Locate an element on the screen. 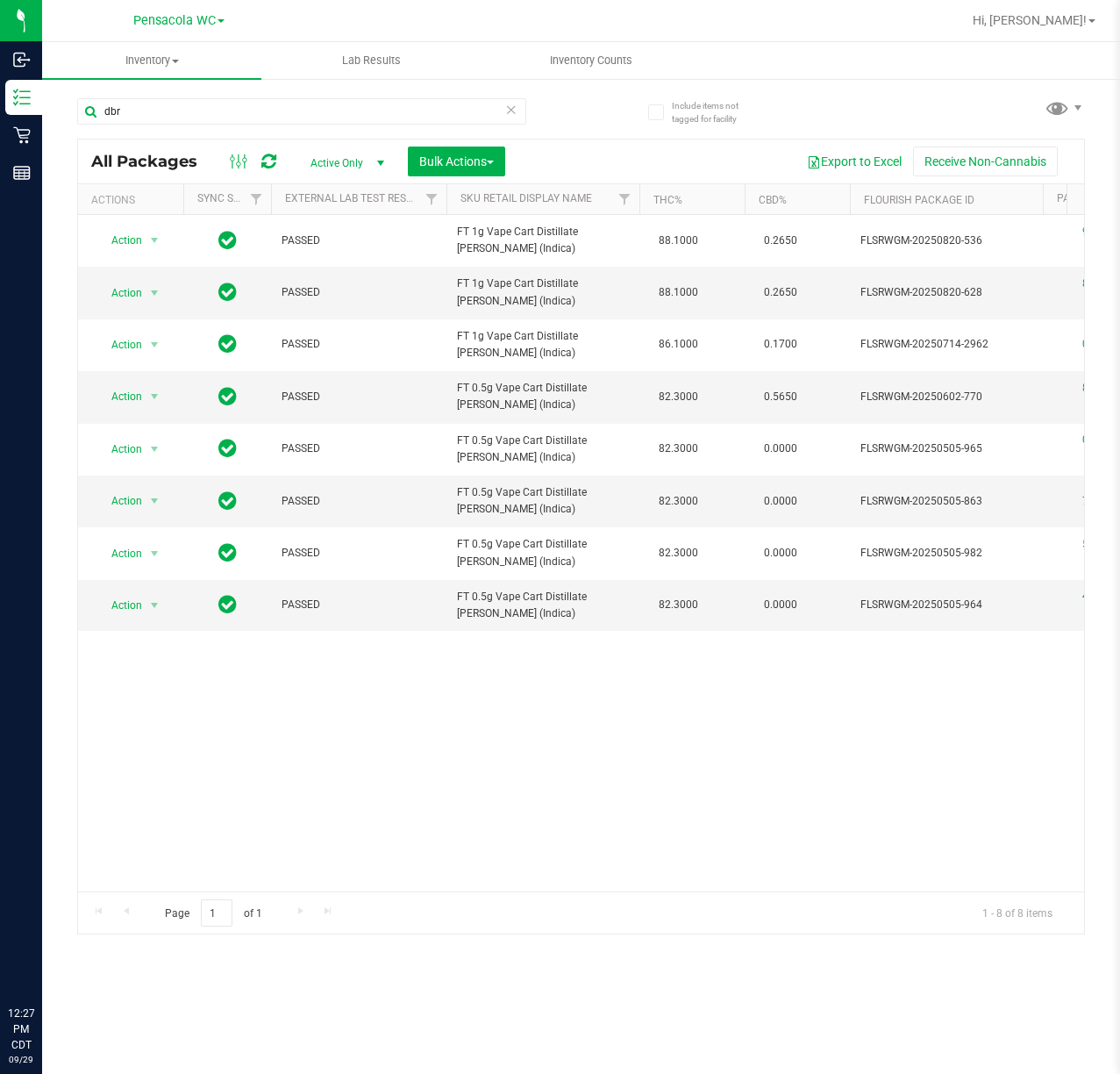  inline-svg: Inbound is located at coordinates (22, 59).